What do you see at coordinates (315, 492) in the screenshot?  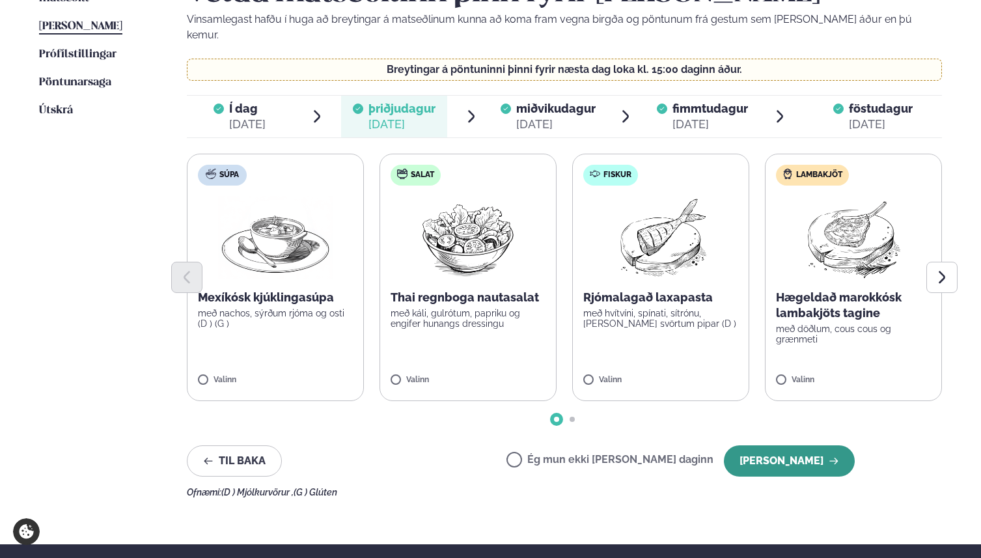 I see `span: (G ) Glúten` at bounding box center [315, 492].